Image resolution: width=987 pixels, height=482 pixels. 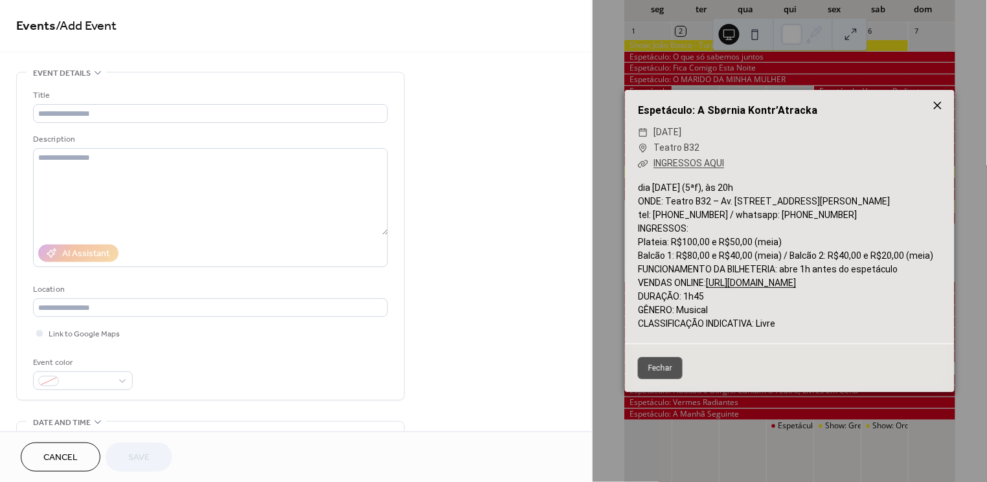 I want to click on a: Cancel, so click(x=60, y=457).